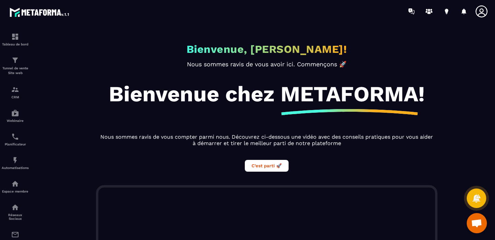 Image resolution: width=495 pixels, height=240 pixels. I want to click on a: formationformationTableau de bord, so click(15, 39).